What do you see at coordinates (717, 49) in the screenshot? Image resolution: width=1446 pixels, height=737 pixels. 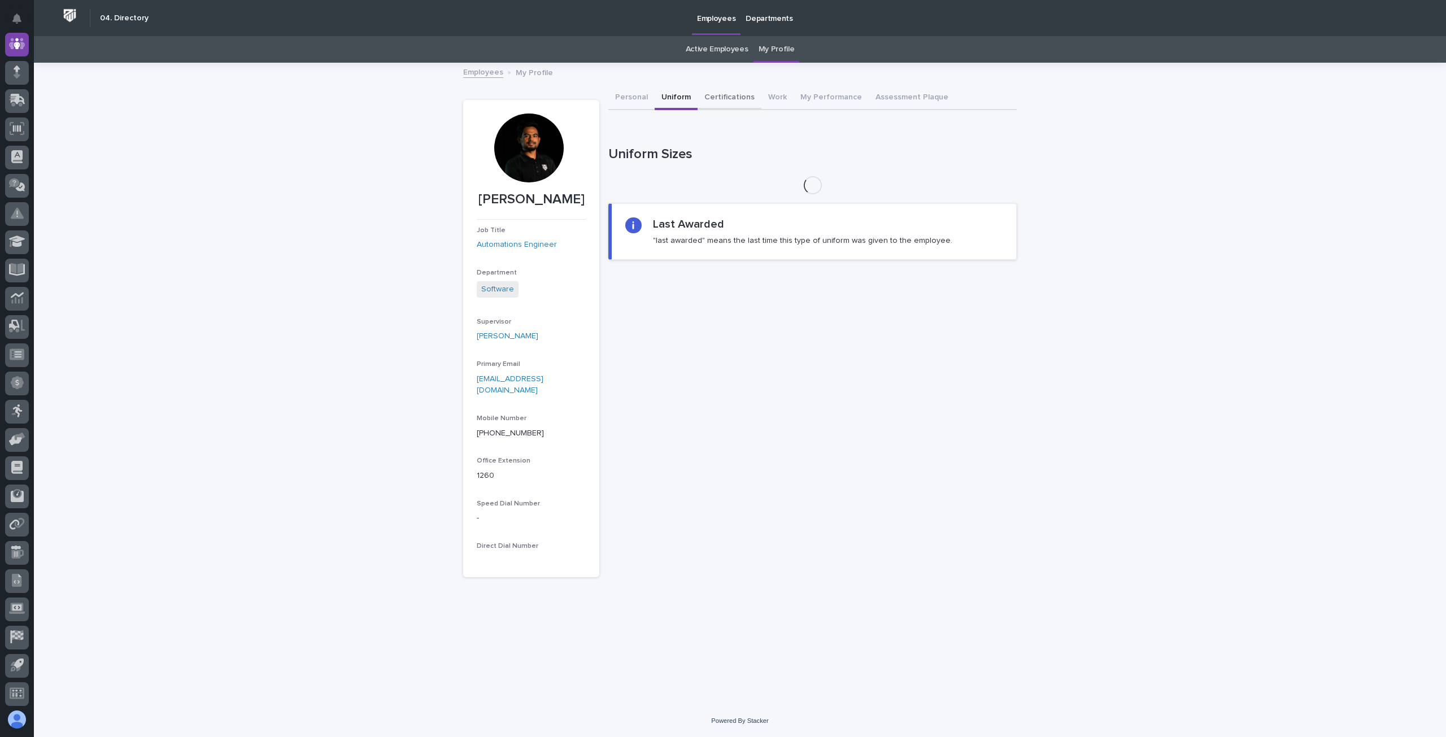 I see `a: Active Employees` at bounding box center [717, 49].